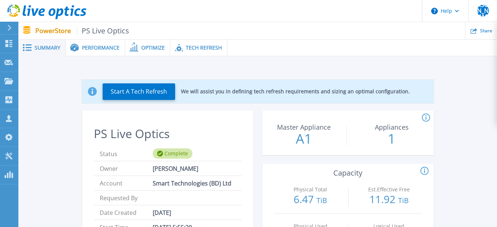 The width and height of the screenshot is (497, 227). What do you see at coordinates (304, 139) in the screenshot?
I see `p: A1` at bounding box center [304, 139].